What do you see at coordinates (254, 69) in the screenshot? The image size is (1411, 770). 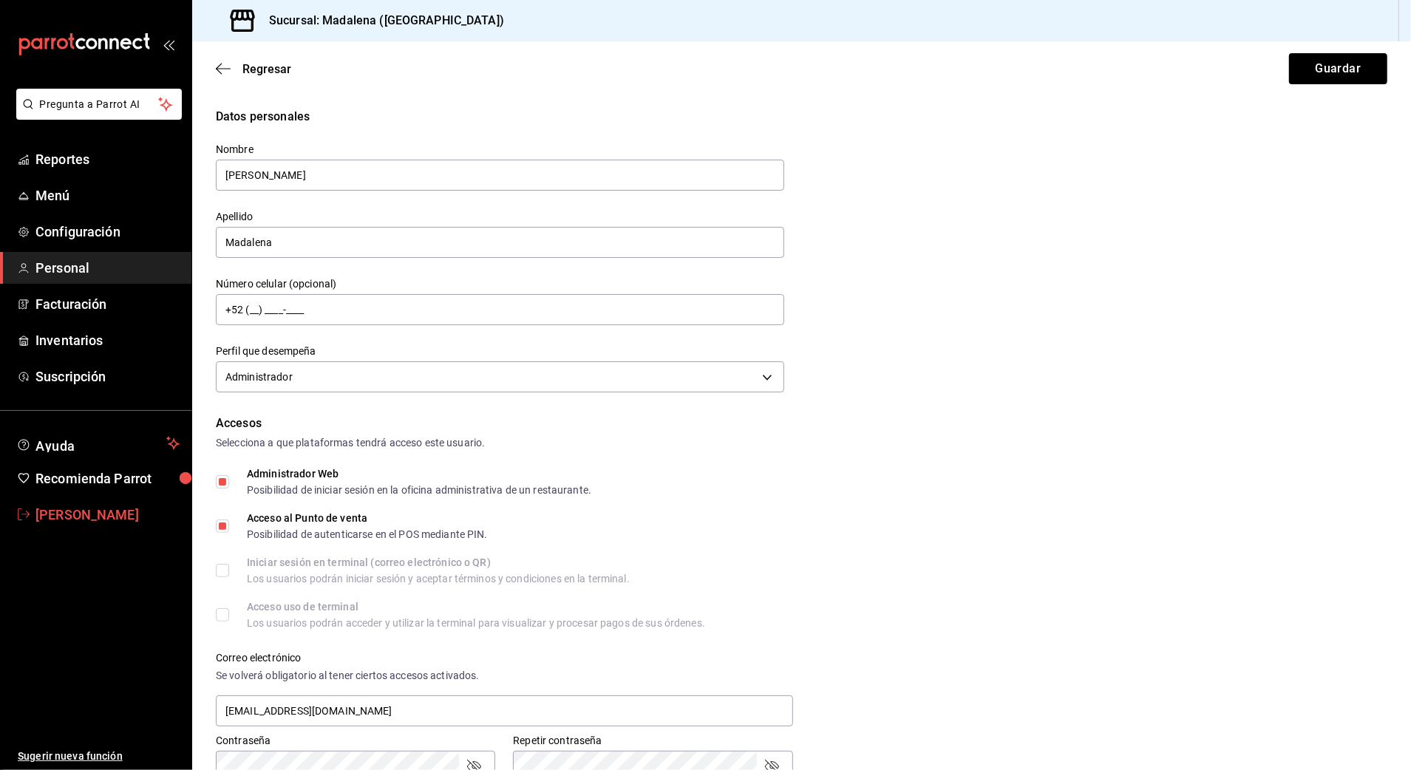 I see `button: Regresar` at bounding box center [254, 69].